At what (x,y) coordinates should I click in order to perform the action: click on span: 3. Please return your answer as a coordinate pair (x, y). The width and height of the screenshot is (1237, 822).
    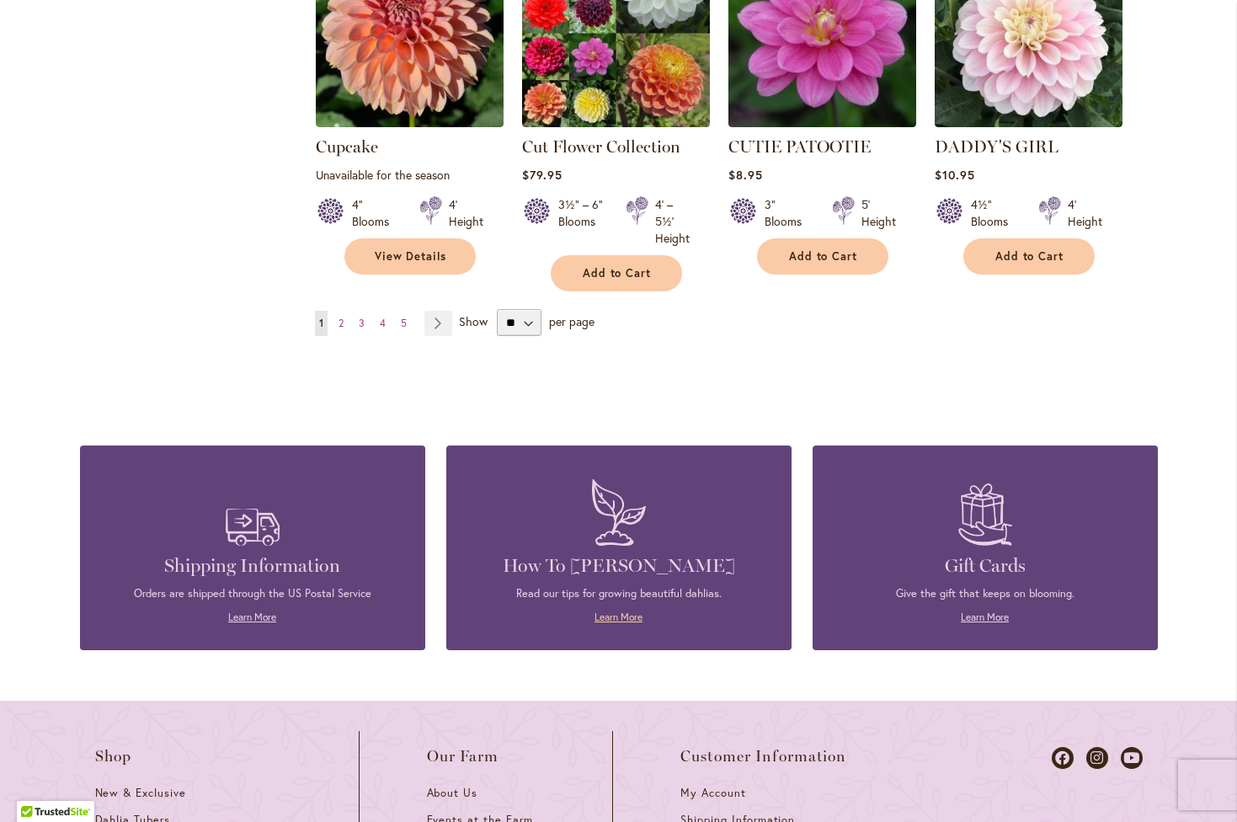
    Looking at the image, I should click on (361, 323).